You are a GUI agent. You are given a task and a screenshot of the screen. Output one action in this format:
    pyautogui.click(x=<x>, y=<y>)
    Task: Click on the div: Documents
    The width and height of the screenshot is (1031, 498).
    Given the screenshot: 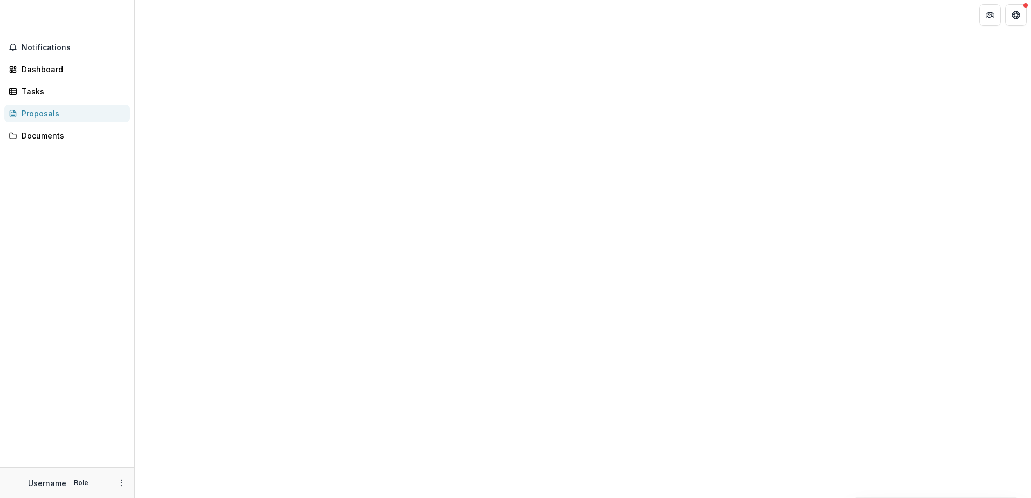 What is the action you would take?
    pyautogui.click(x=71, y=135)
    